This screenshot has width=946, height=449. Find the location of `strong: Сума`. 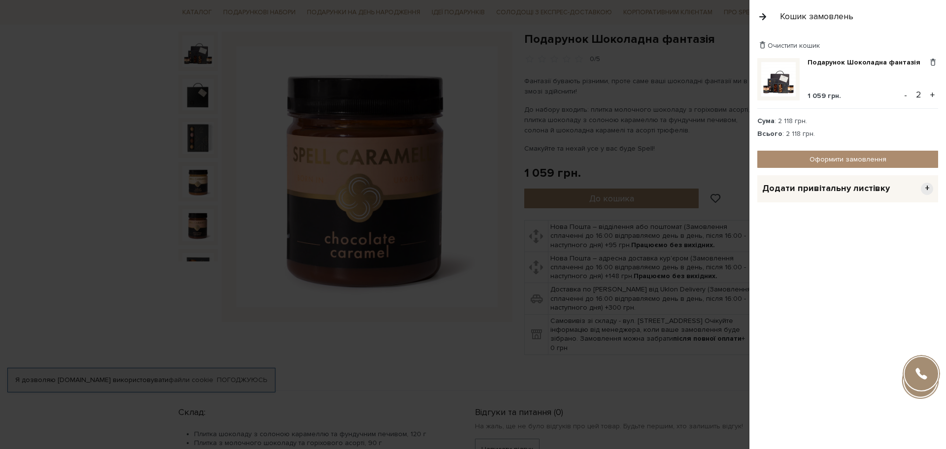

strong: Сума is located at coordinates (766, 121).